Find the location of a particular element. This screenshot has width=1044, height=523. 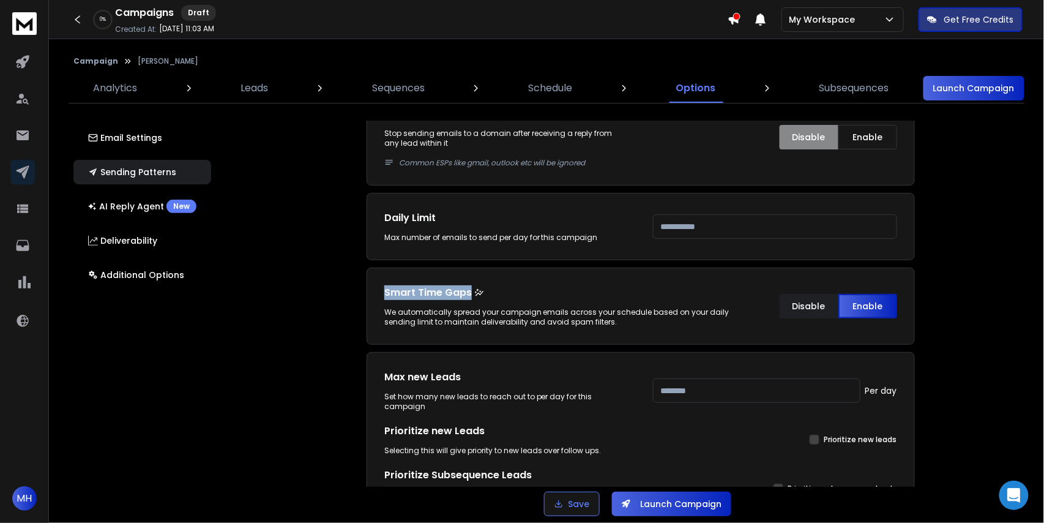

a: Sequences is located at coordinates (398, 88).